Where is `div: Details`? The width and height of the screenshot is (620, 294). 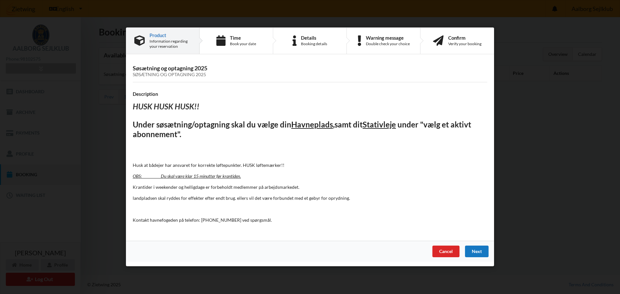
div: Details is located at coordinates (314, 38).